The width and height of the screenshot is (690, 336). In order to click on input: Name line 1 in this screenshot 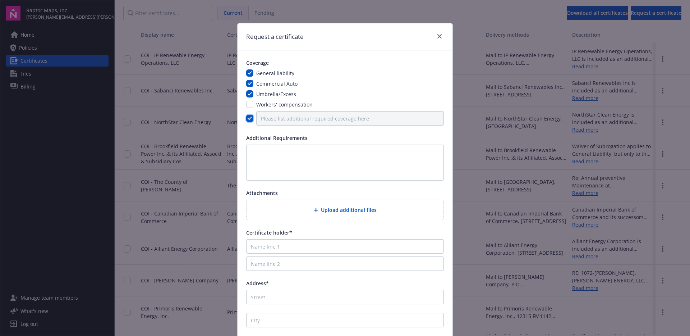, I will do `click(345, 246)`.